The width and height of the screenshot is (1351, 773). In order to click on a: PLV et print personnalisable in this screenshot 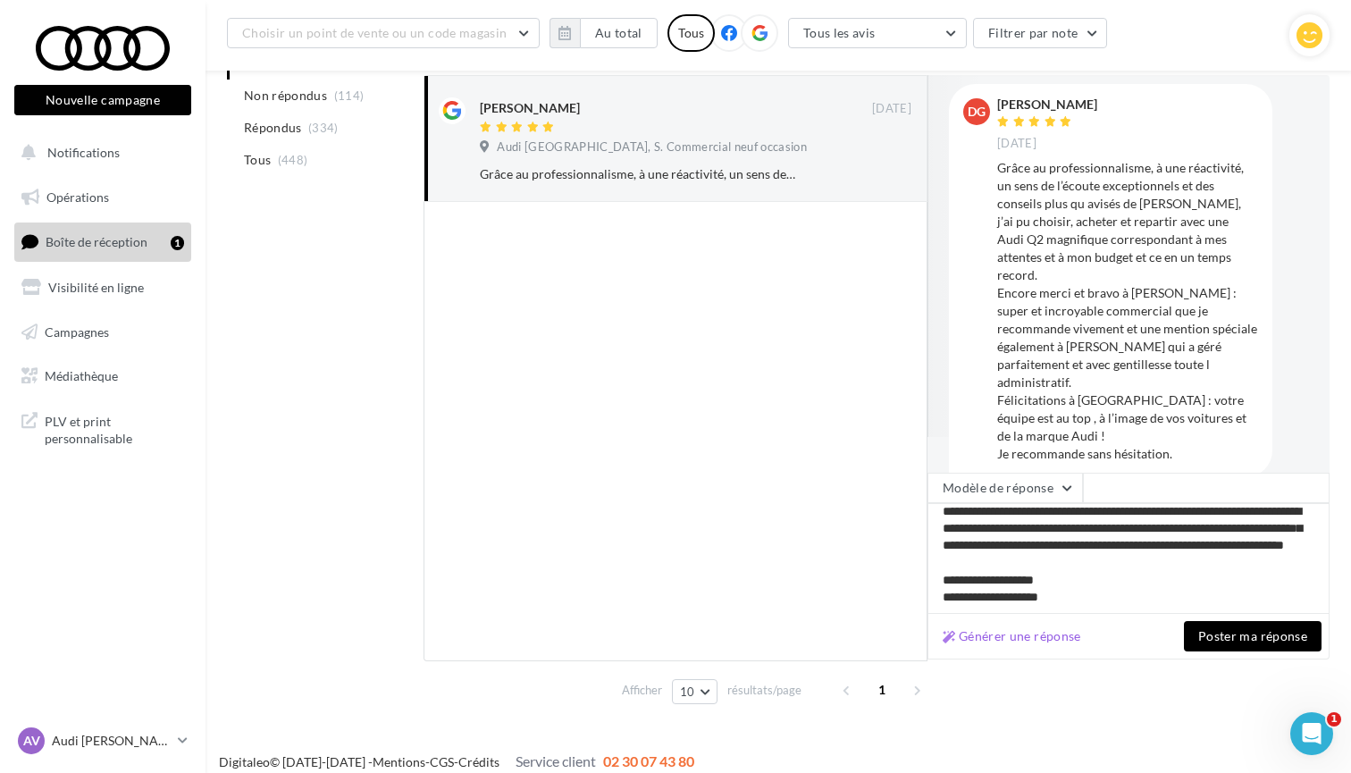, I will do `click(103, 428)`.